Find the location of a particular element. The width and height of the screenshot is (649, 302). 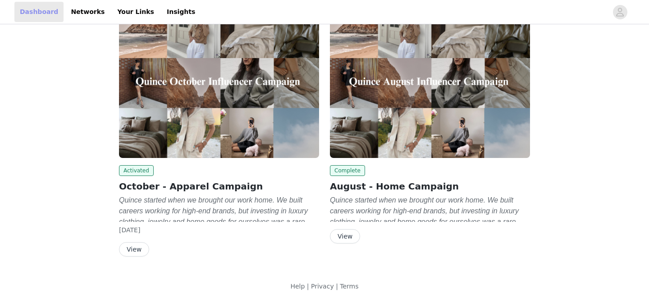

span: Activated is located at coordinates (136, 171).